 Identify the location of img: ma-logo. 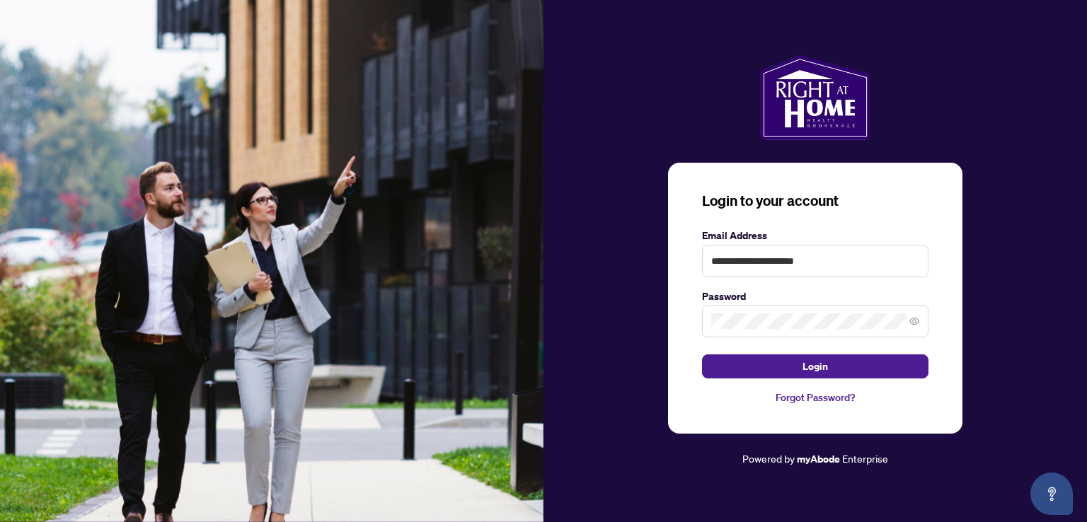
(814, 98).